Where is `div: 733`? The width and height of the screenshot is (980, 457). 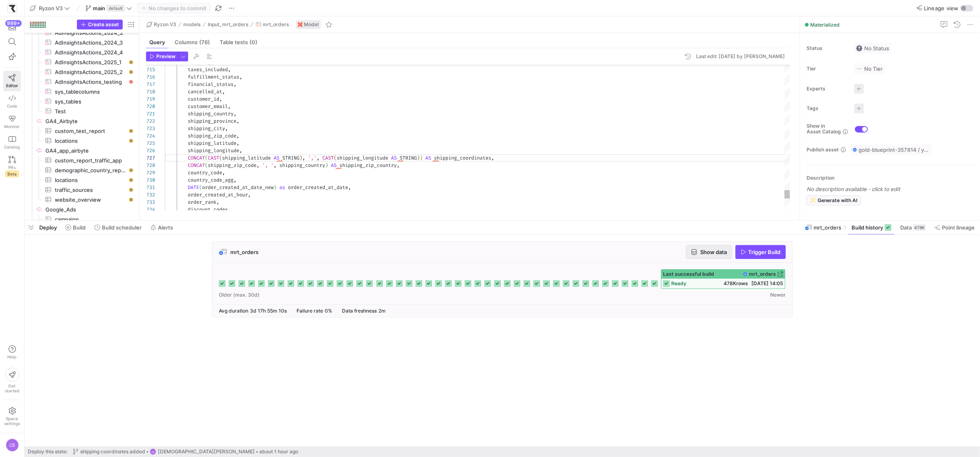
div: 733 is located at coordinates (151, 202).